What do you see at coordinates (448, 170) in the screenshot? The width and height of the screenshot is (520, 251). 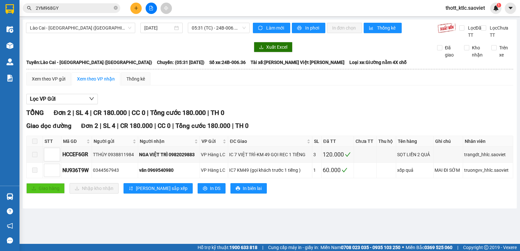 I see `div: MAI ĐI SỚM` at bounding box center [448, 170].